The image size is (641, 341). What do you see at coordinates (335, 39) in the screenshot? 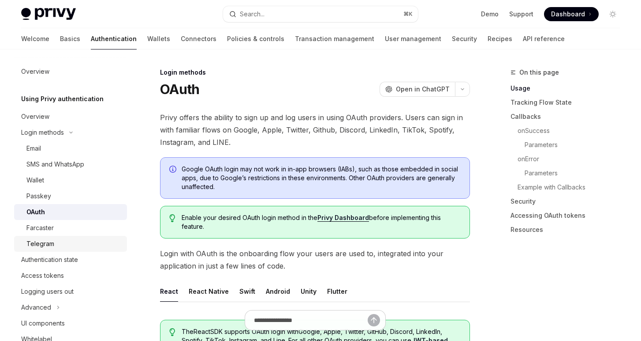
I see `a: Transaction management` at bounding box center [335, 39].